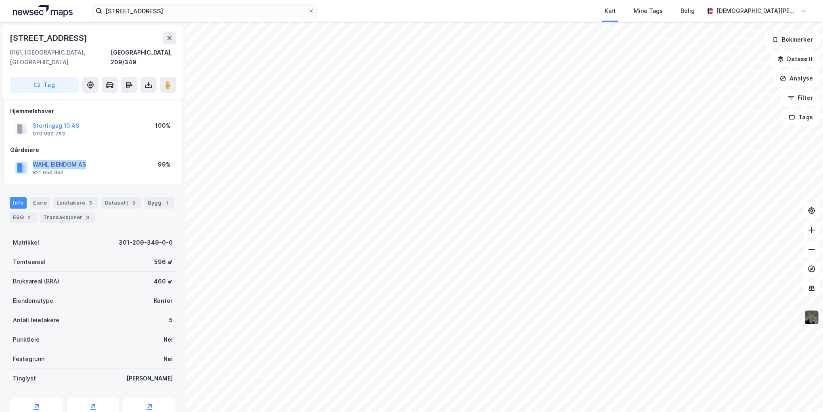  Describe the element at coordinates (796, 59) in the screenshot. I see `button: Datasett` at that location.